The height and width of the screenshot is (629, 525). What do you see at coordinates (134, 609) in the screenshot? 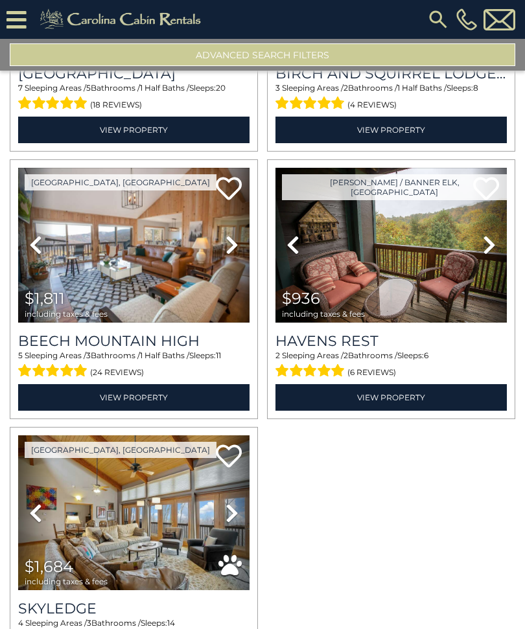
I see `a: Skyledge` at bounding box center [134, 609].